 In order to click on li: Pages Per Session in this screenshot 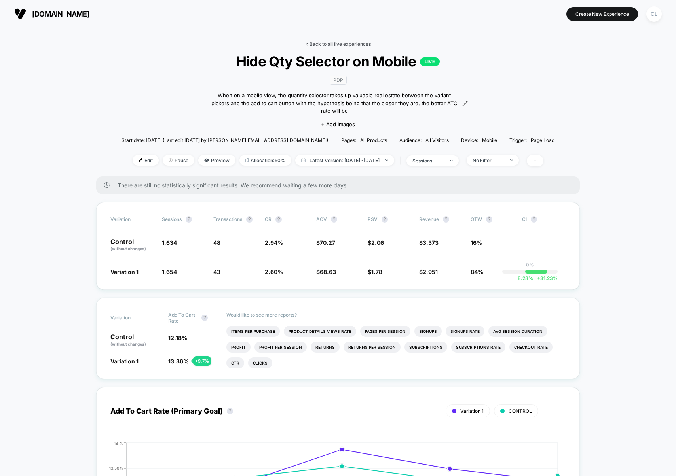, I will do `click(385, 332)`.